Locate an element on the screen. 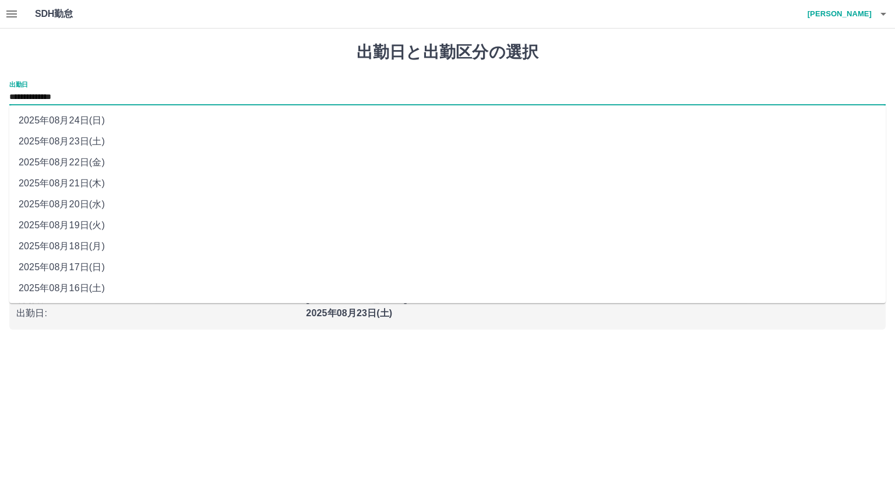 This screenshot has height=495, width=895. li: 2025年08月22日(金) is located at coordinates (448, 163).